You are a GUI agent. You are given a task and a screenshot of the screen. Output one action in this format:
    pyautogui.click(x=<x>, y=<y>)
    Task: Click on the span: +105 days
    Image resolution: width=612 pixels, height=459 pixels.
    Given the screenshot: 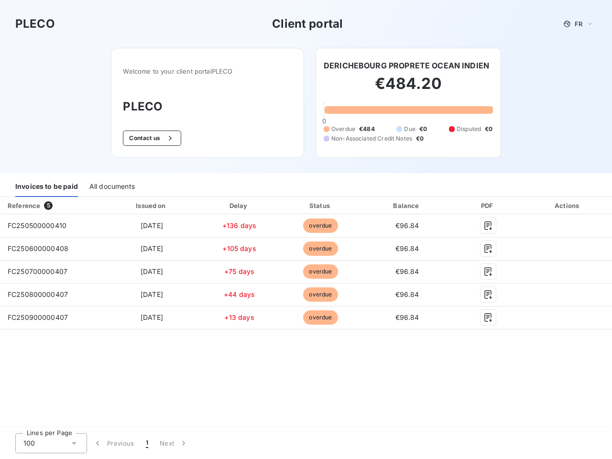 What is the action you would take?
    pyautogui.click(x=239, y=248)
    